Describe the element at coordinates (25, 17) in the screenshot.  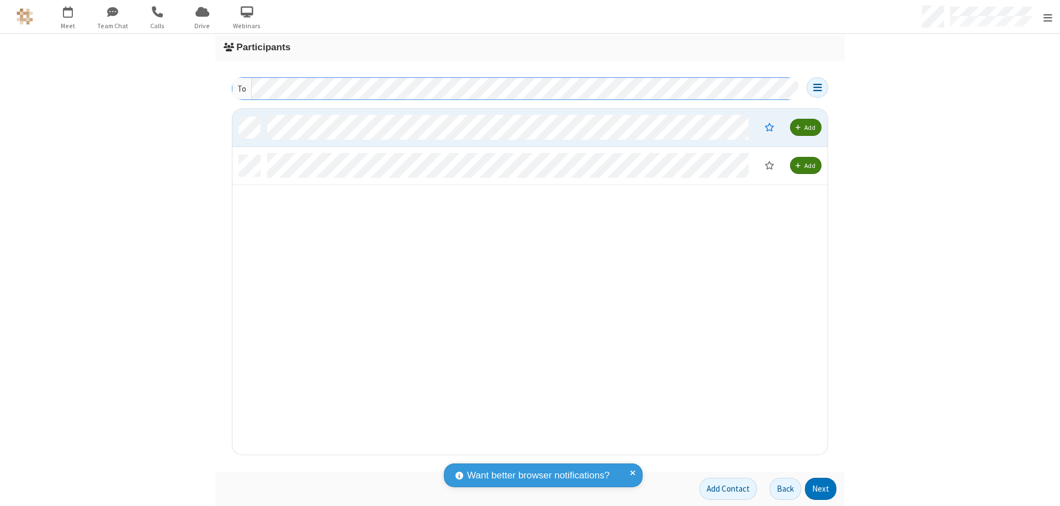
I see `img: QA Selenium DO NOT DELETE OR CHANGE` at that location.